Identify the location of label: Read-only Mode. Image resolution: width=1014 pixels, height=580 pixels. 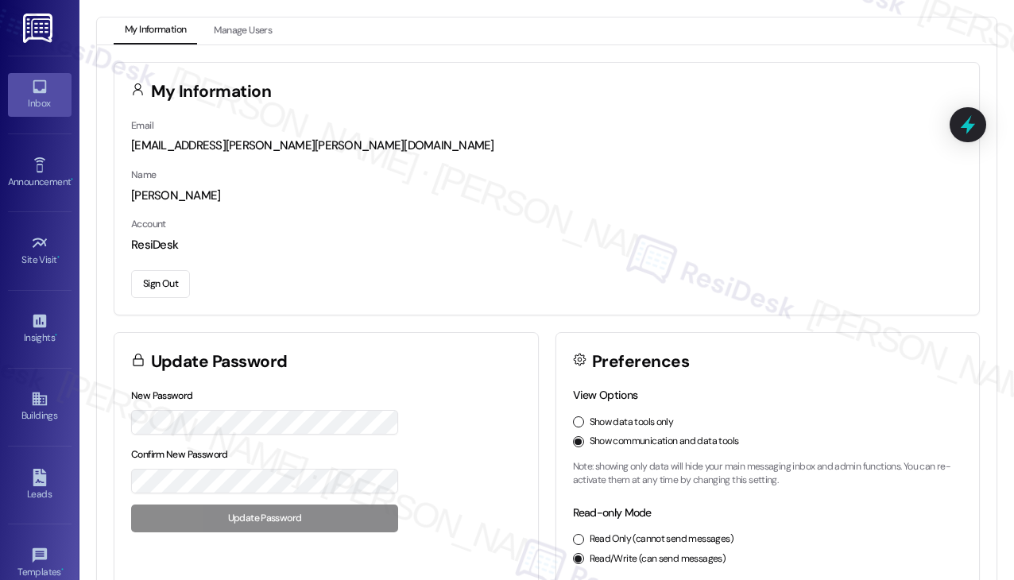
(612, 512).